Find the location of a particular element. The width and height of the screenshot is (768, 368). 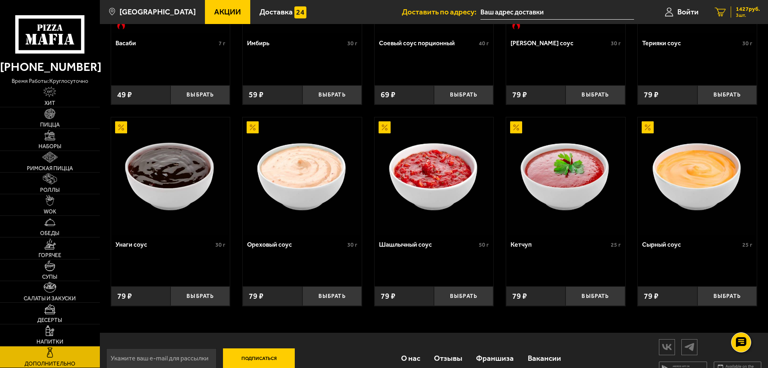

span: Доставка is located at coordinates (276, 12).